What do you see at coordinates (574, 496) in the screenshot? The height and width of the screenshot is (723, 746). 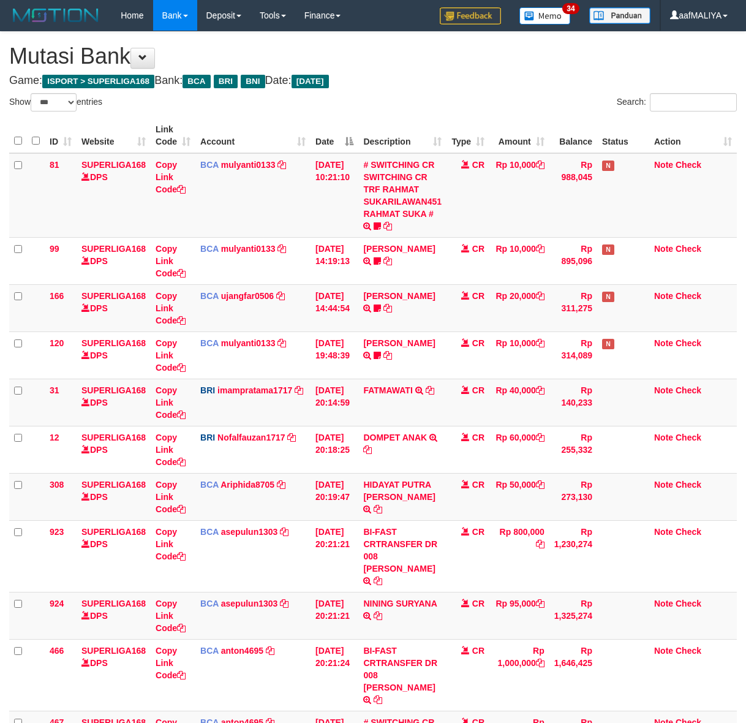 I see `td: Rp 273,130` at bounding box center [574, 496].